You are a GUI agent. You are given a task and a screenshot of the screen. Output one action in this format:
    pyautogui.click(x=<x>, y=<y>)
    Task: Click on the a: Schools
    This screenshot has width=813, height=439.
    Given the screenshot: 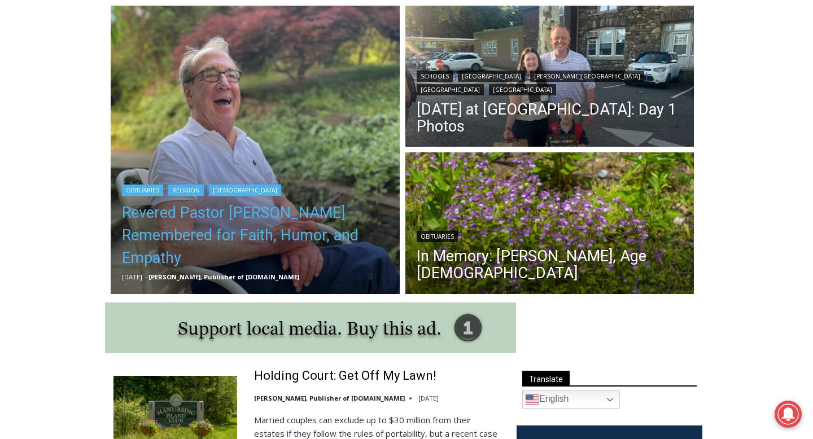 What is the action you would take?
    pyautogui.click(x=435, y=76)
    